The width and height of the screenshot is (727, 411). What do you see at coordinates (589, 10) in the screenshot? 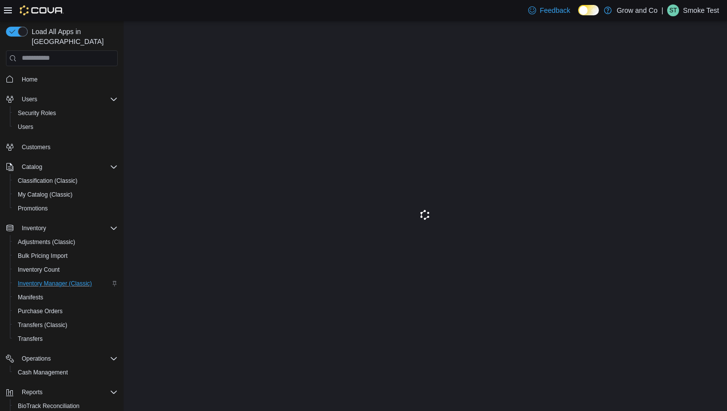
I see `input: Dark Mode` at bounding box center [589, 10].